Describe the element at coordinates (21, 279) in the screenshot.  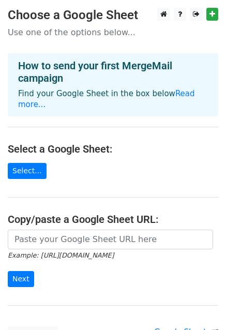
I see `input: Next` at that location.